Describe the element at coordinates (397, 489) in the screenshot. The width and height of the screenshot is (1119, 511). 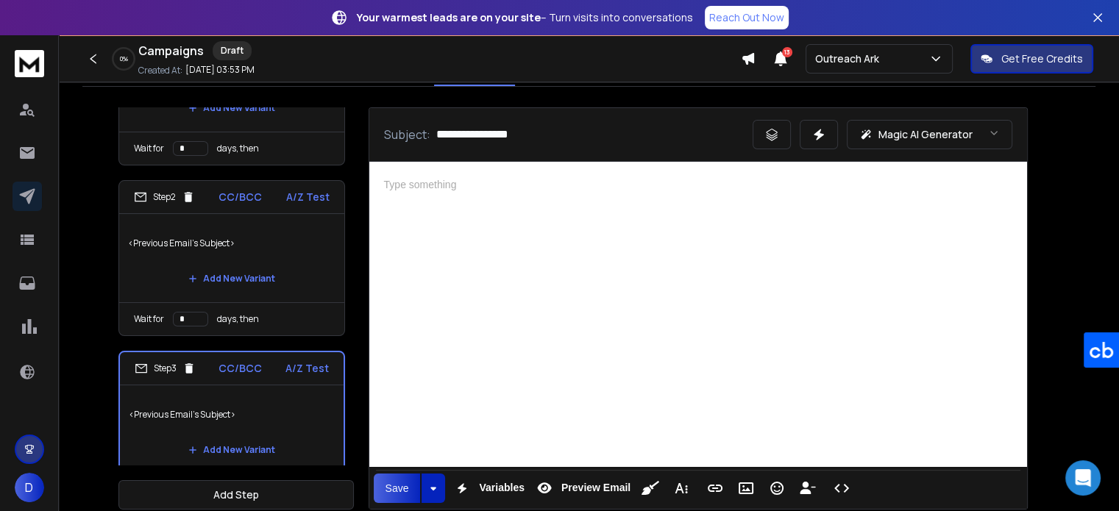
I see `div: Save` at that location.